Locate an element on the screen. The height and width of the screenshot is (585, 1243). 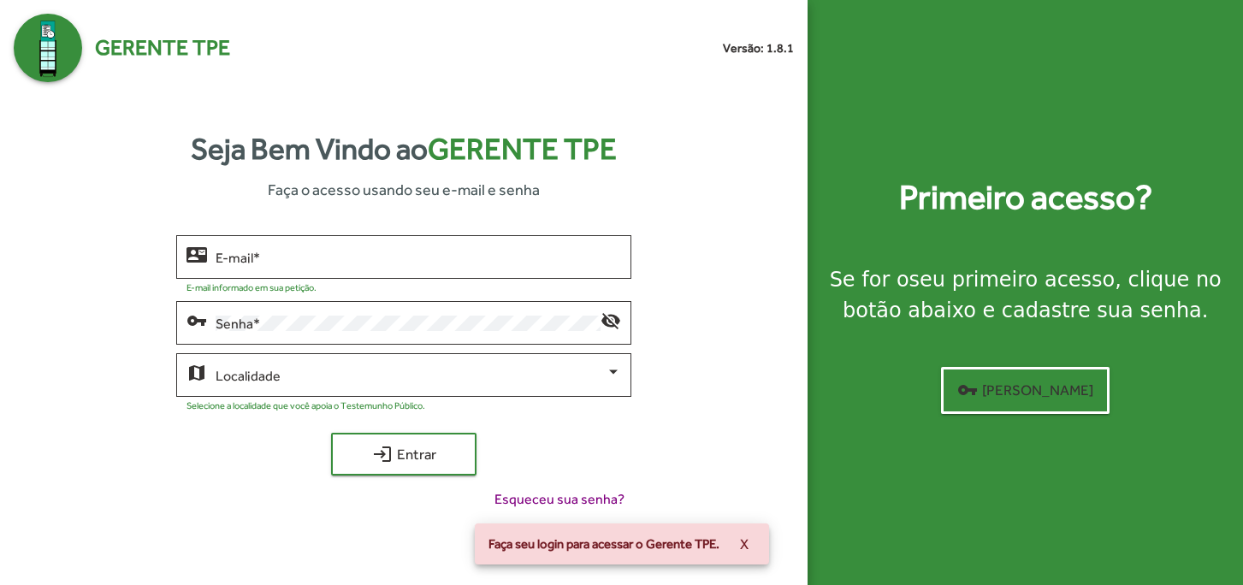
mat-hint: E-mail informado em sua petição. is located at coordinates (252, 287).